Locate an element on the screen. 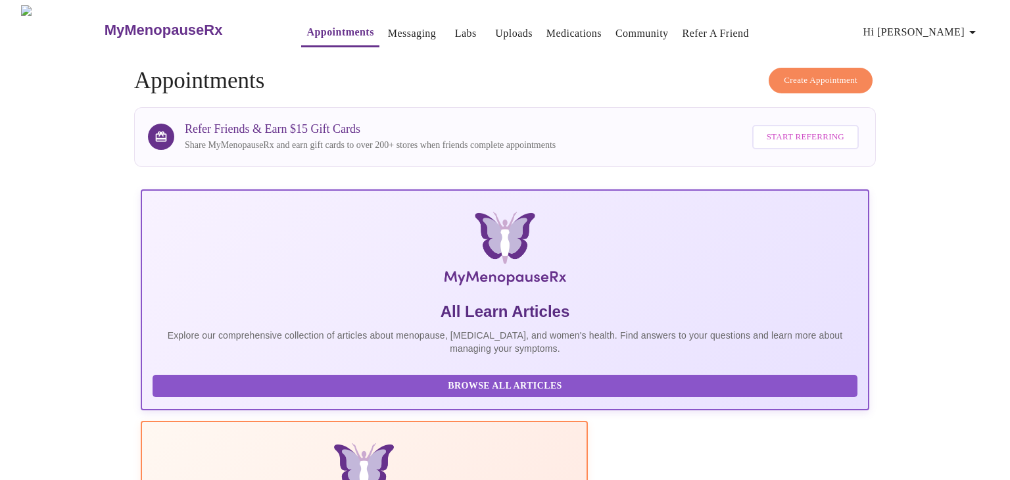 The image size is (1010, 480). span: Create Appointment is located at coordinates (820, 80).